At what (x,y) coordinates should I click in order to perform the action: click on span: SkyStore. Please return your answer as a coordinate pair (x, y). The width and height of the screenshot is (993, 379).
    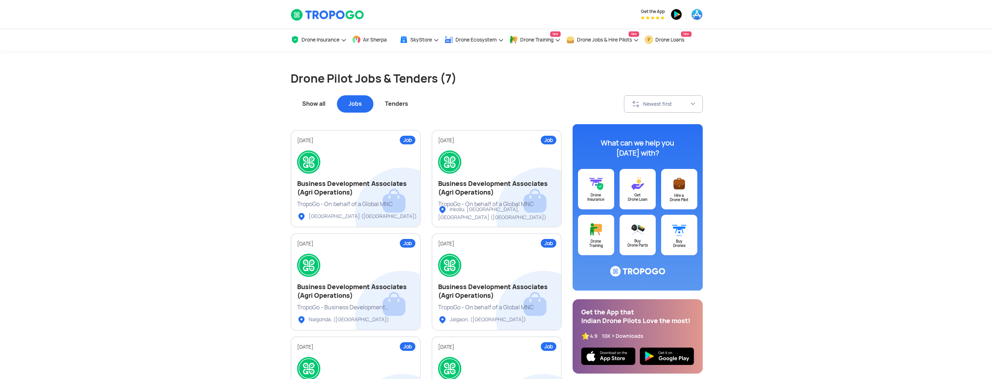
    Looking at the image, I should click on (421, 40).